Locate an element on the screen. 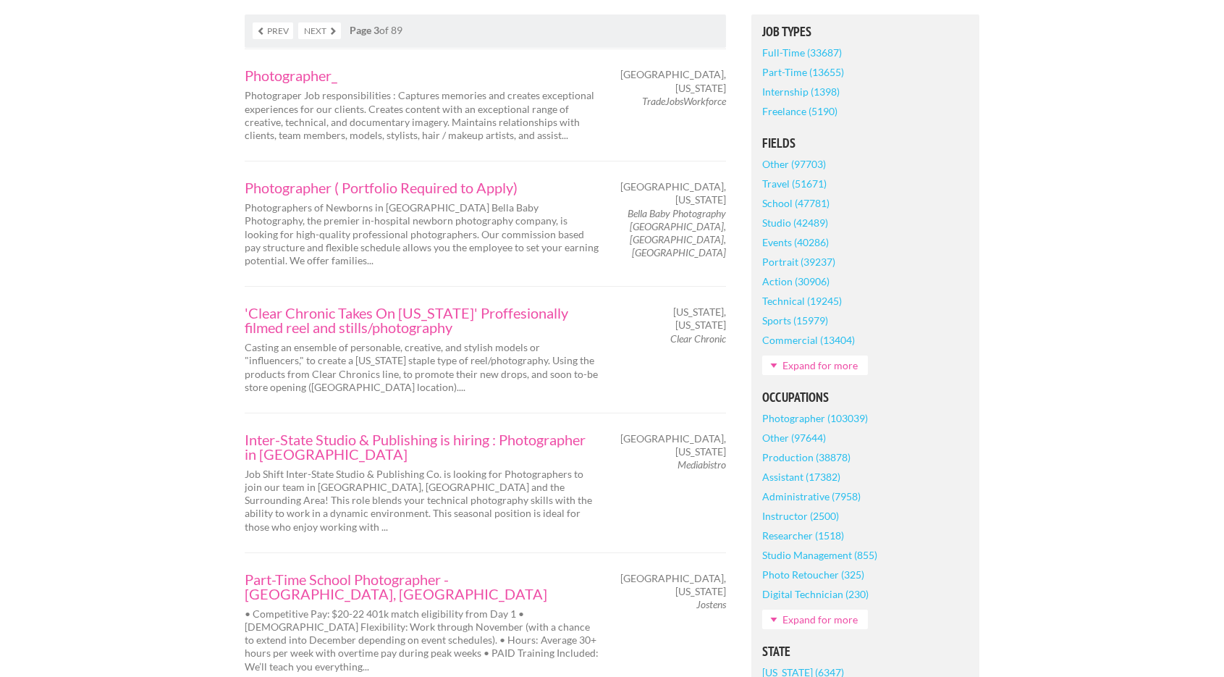  a: Digital Technician (230) is located at coordinates (815, 593).